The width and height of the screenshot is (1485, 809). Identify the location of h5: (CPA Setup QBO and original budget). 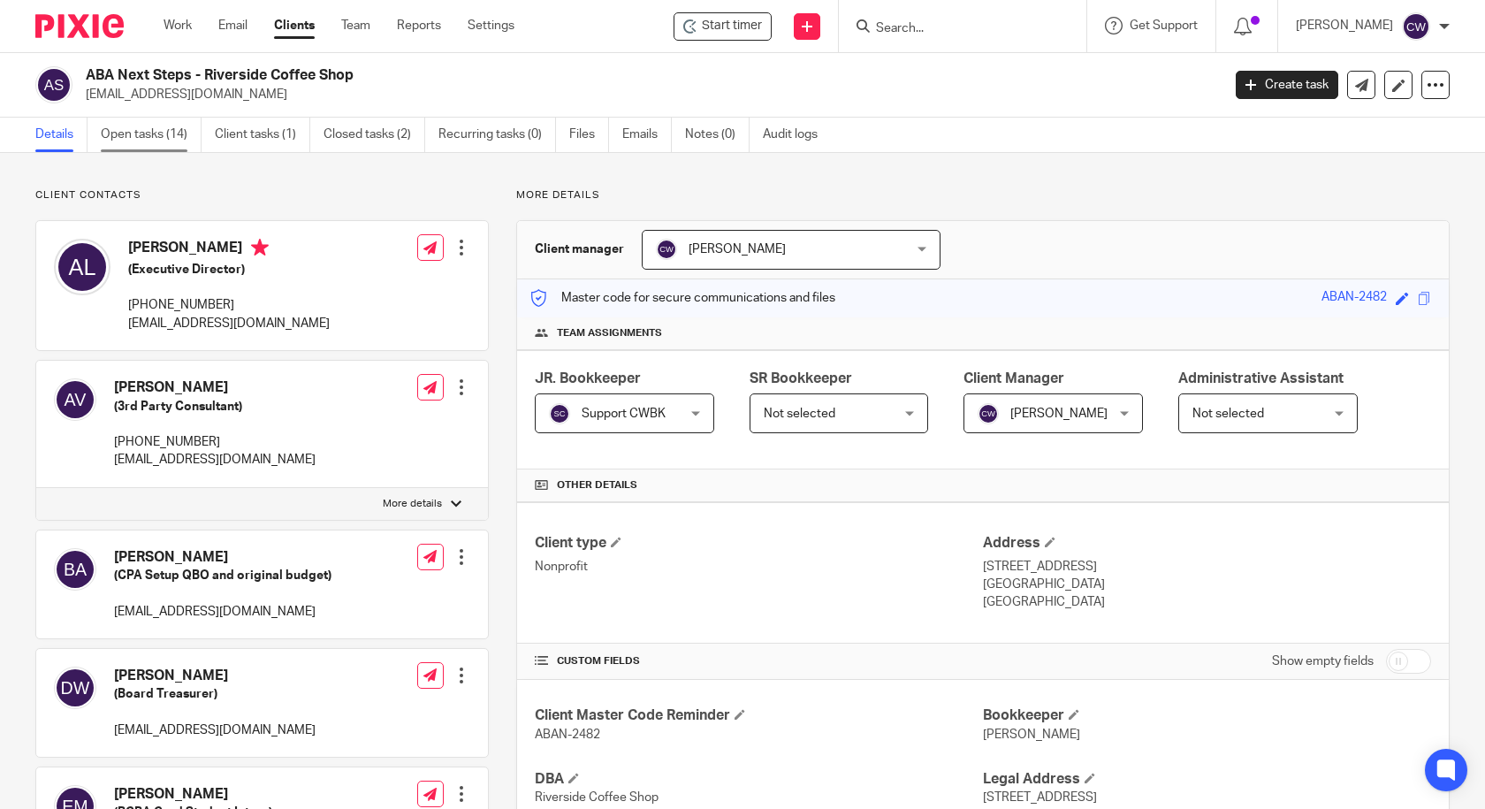
(223, 575).